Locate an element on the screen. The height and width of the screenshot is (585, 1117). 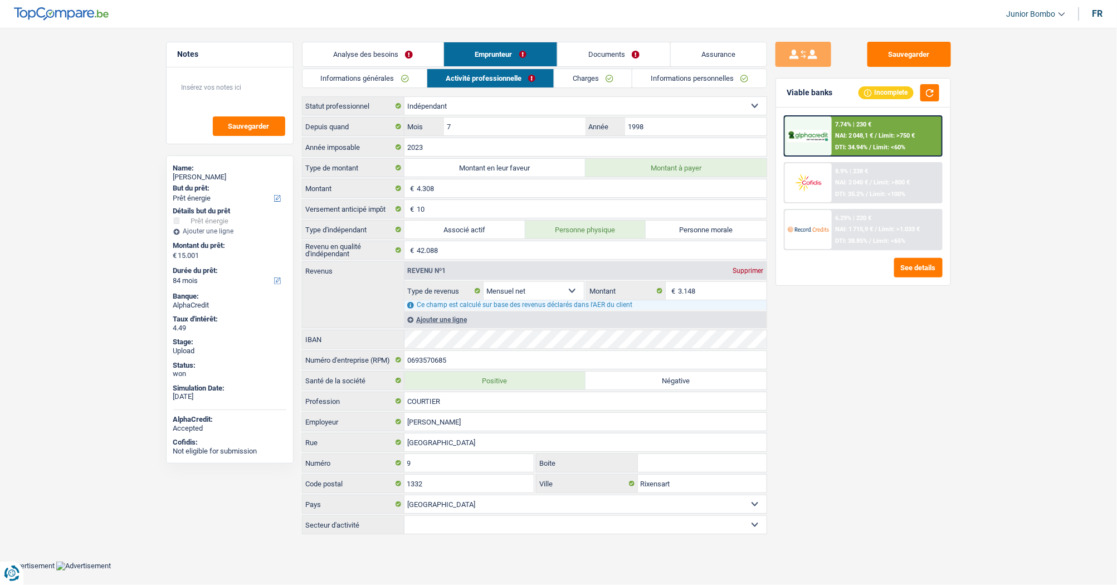
img: Advertisement is located at coordinates (84, 566).